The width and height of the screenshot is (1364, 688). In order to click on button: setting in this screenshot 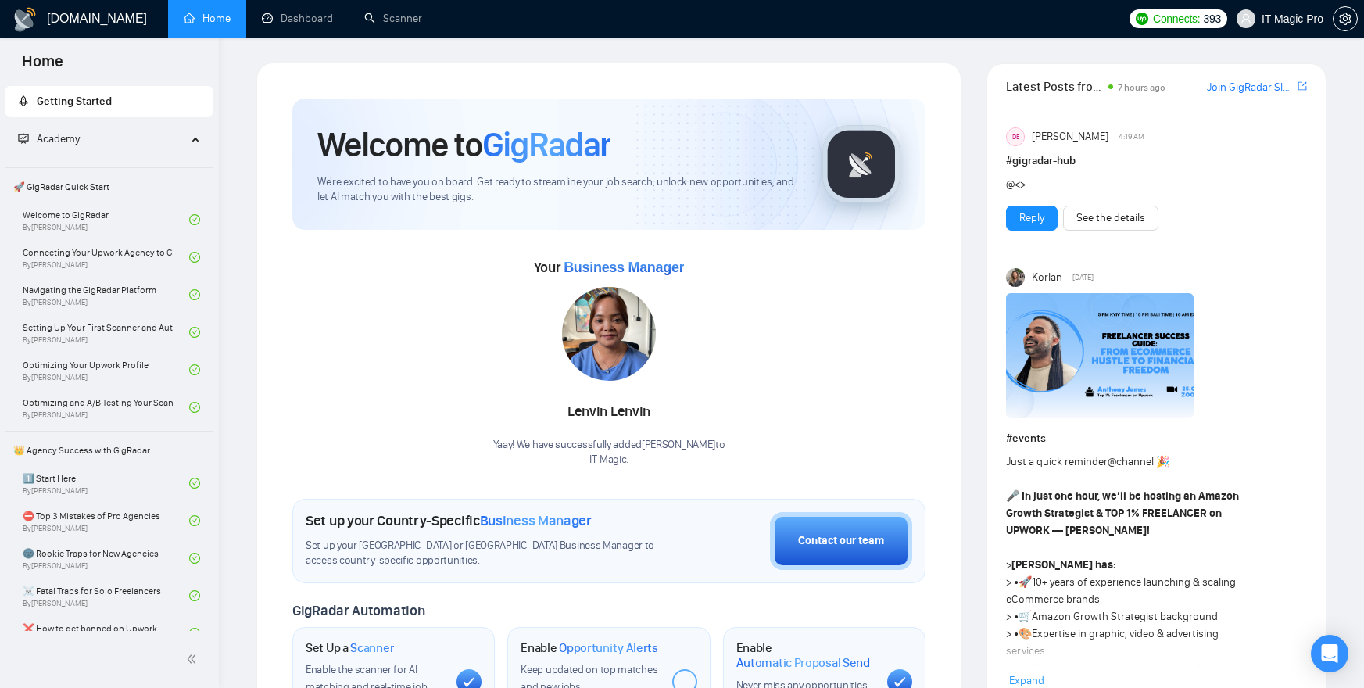, I will do `click(1345, 19)`.